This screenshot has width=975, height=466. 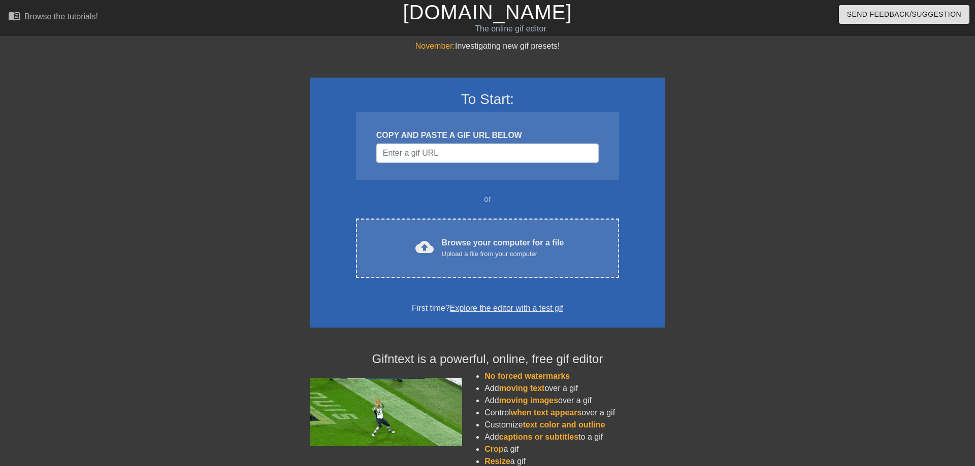 I want to click on a: Browse the tutorials!, so click(x=53, y=17).